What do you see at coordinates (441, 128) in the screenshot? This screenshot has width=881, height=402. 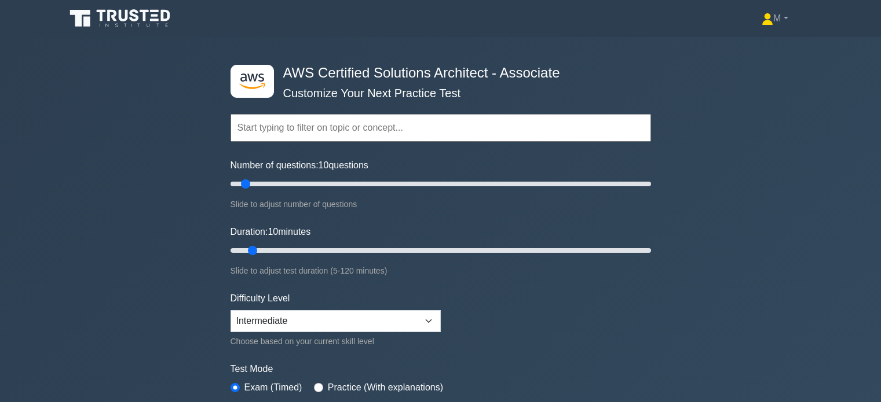 I see `input: Start typing to filter on topic or concept...` at bounding box center [441, 128].